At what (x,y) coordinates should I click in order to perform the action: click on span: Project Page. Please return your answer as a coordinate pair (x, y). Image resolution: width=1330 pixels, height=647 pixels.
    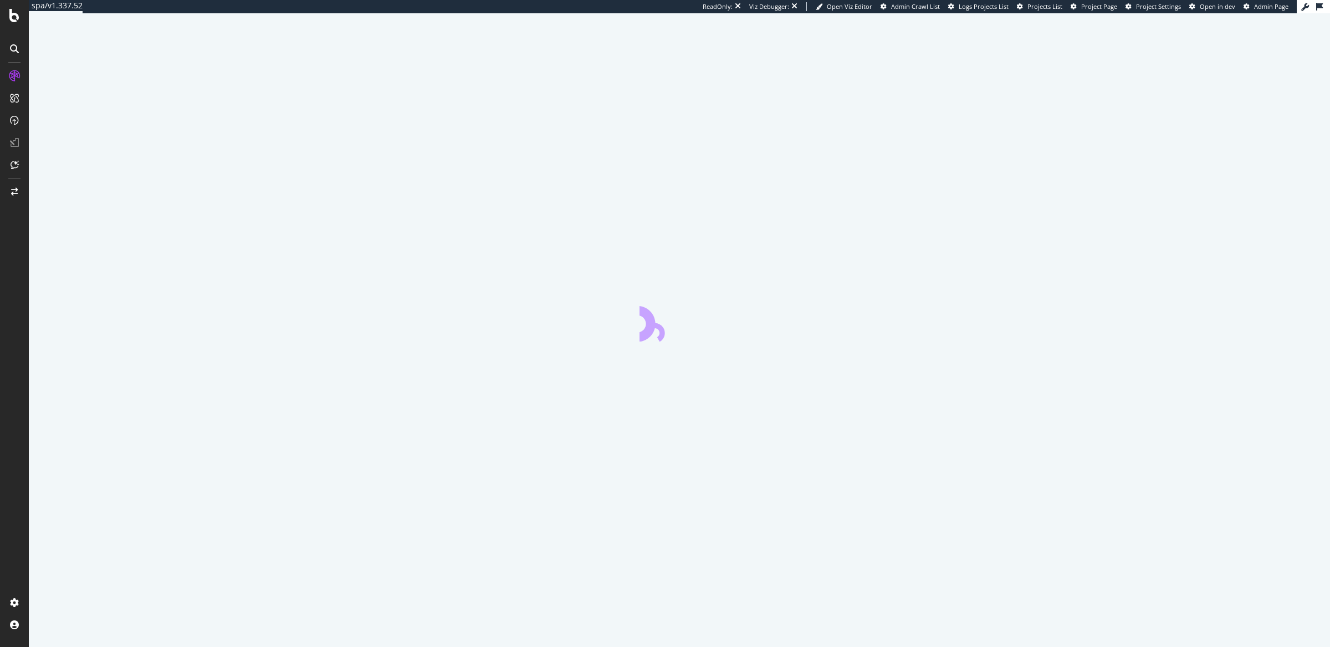
    Looking at the image, I should click on (1099, 6).